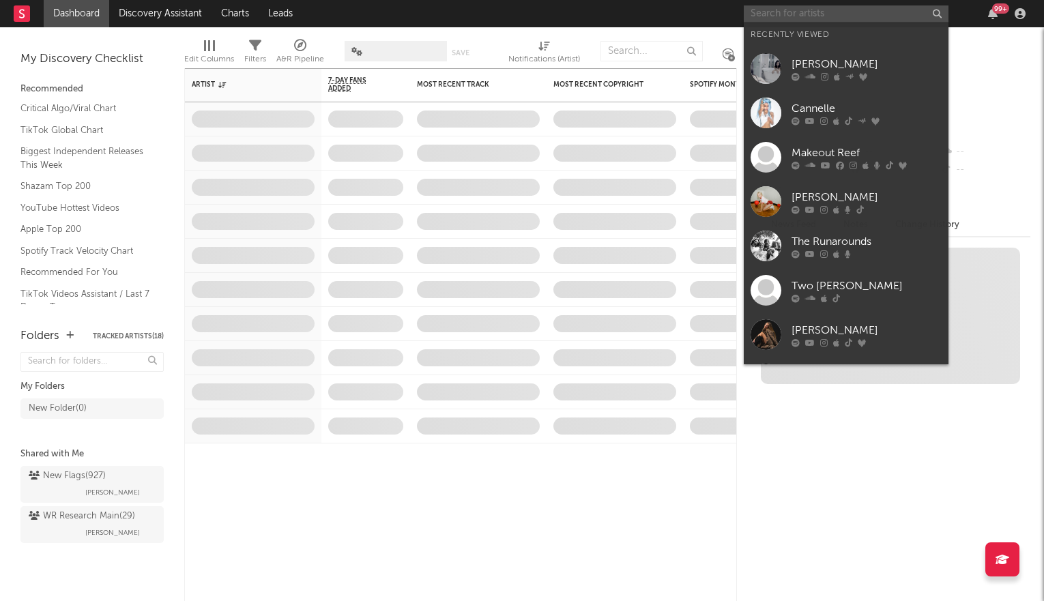 The width and height of the screenshot is (1044, 601). What do you see at coordinates (67, 476) in the screenshot?
I see `div: New Flags ( 927 )` at bounding box center [67, 476].